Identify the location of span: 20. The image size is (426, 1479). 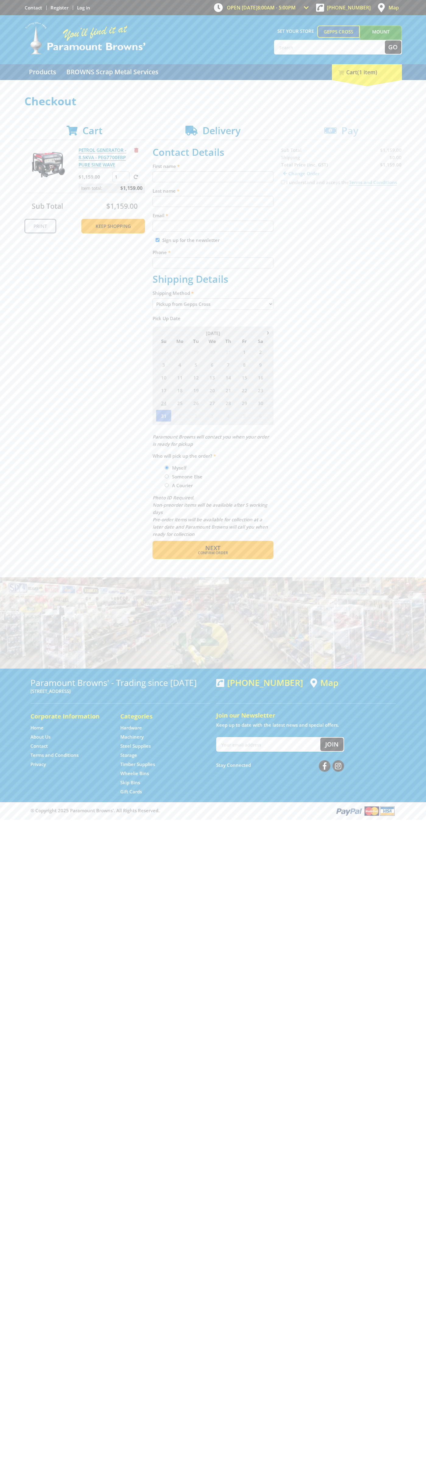
(212, 390).